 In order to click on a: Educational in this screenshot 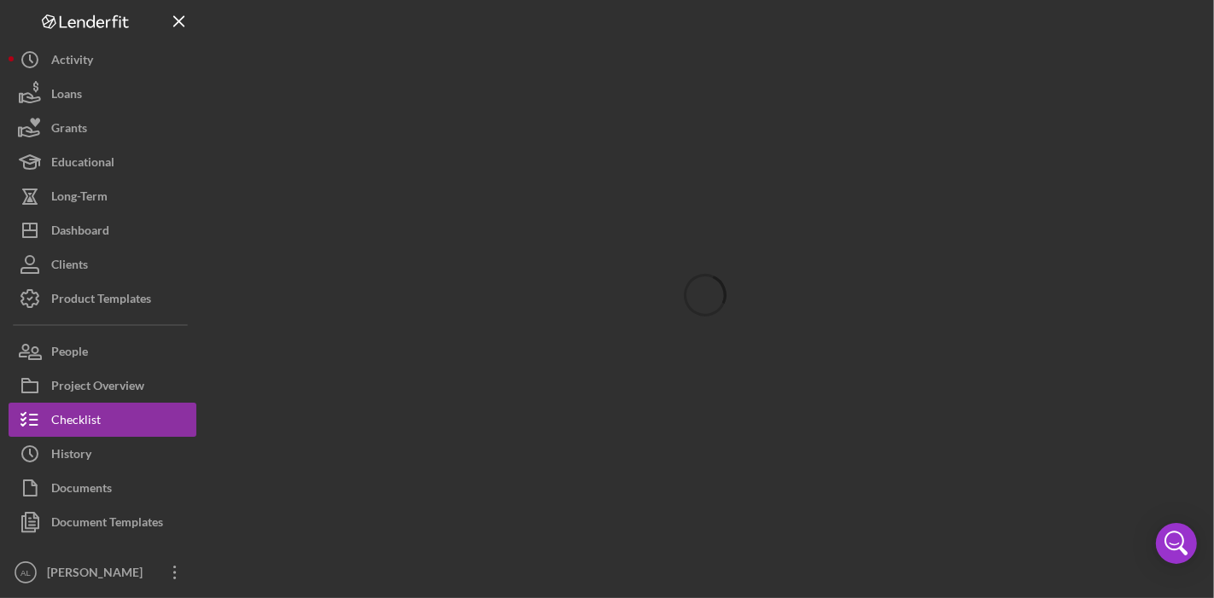, I will do `click(102, 162)`.